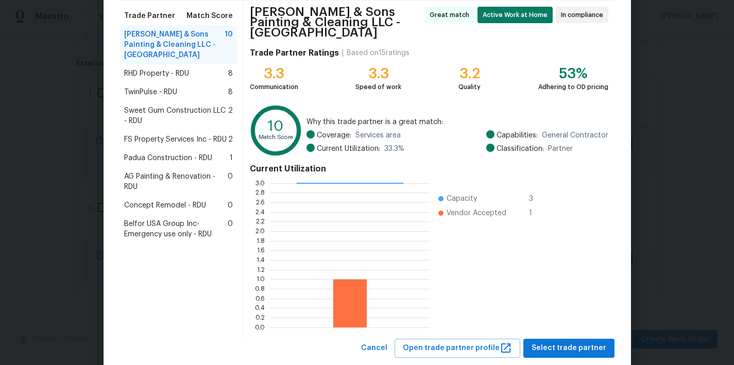  What do you see at coordinates (176, 116) in the screenshot?
I see `span: Sweet Gum Construction LLC - RDU` at bounding box center [176, 116].